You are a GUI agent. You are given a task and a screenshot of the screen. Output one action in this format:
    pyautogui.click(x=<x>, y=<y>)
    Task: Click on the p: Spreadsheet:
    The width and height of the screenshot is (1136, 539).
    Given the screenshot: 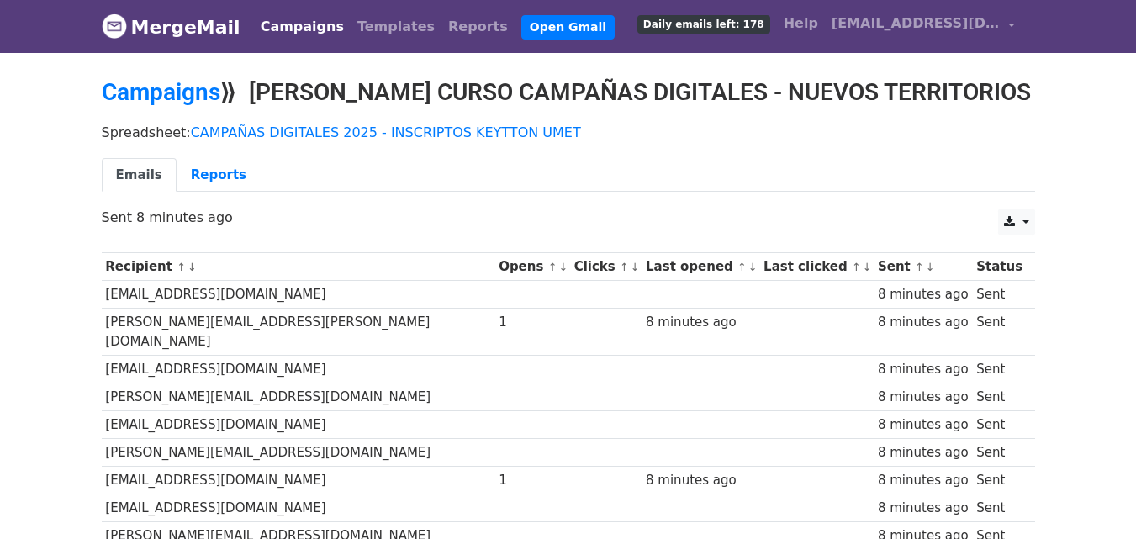 What is the action you would take?
    pyautogui.click(x=569, y=132)
    